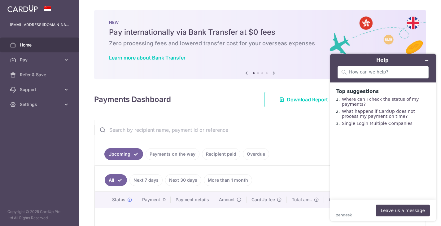 The width and height of the screenshot is (441, 226). I want to click on span: CardUp fee, so click(263, 199).